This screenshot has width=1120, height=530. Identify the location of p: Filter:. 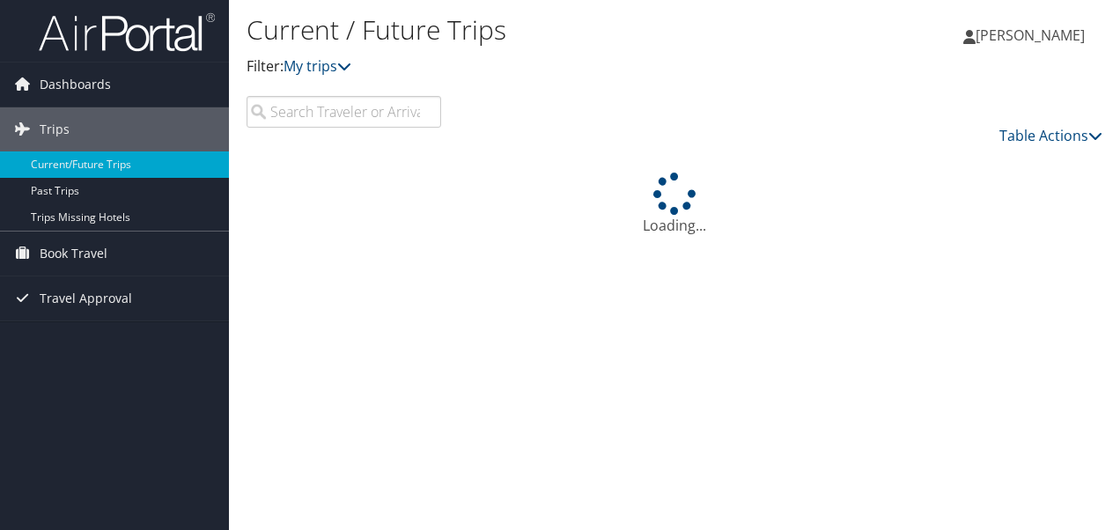
(532, 67).